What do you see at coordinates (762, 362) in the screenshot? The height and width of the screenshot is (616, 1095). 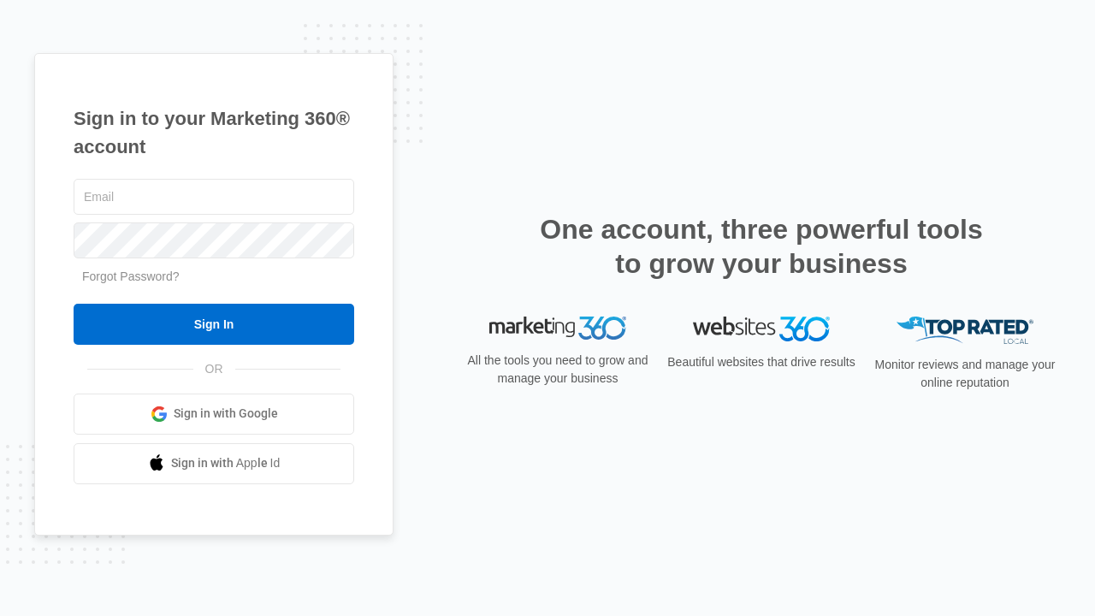 I see `p: Beautiful websites that drive results` at bounding box center [762, 362].